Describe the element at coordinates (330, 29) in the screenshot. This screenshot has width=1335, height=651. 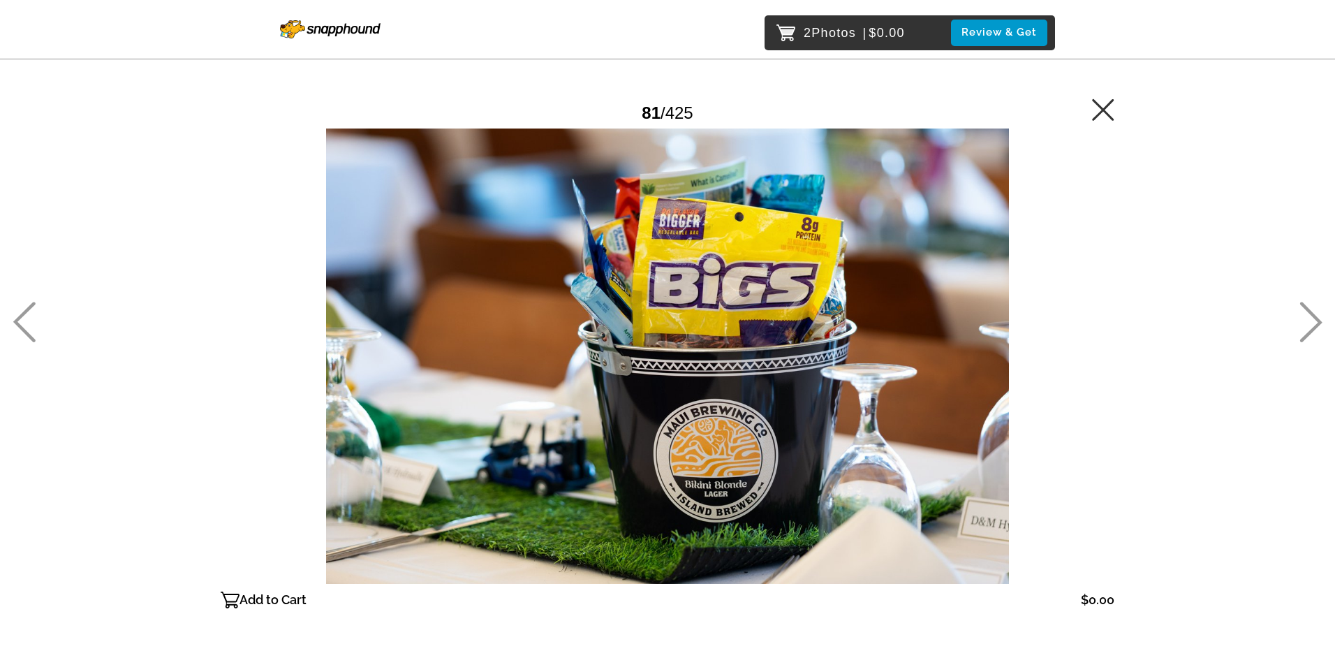
I see `img: Snapphound Logo` at that location.